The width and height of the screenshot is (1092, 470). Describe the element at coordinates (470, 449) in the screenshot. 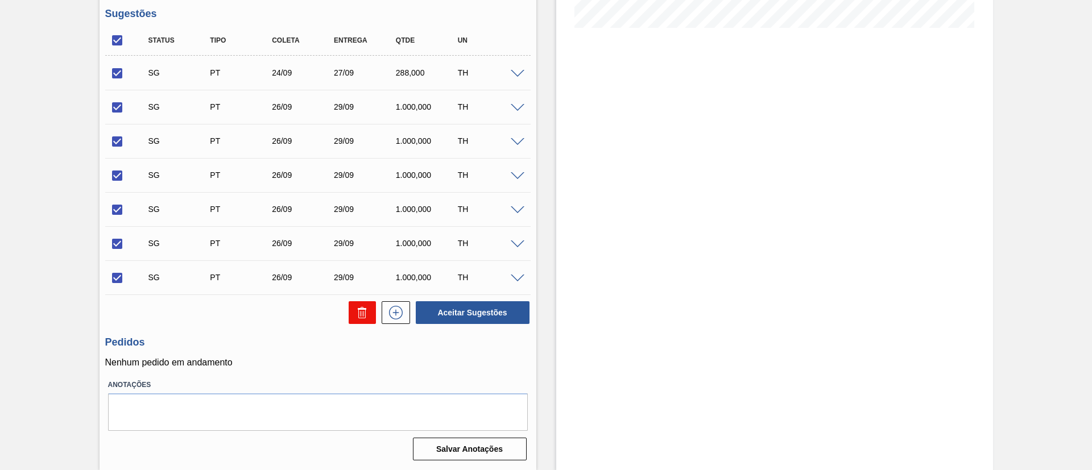

I see `button: Salvar Anotações` at that location.